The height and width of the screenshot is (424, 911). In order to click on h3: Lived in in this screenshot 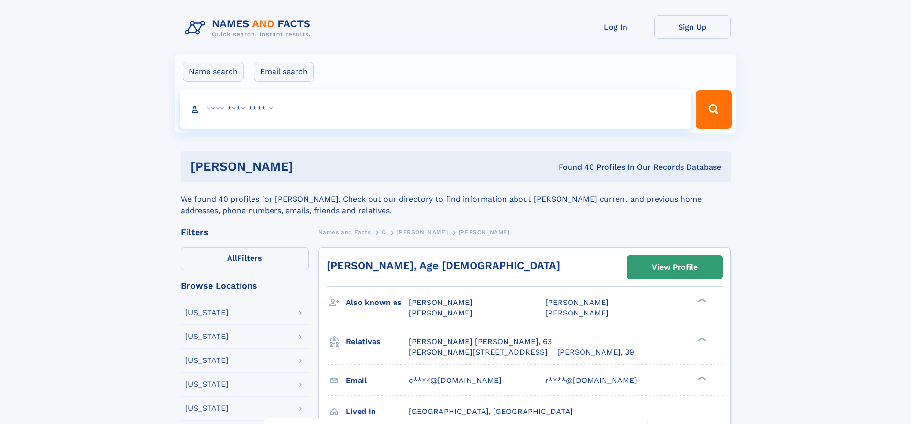, I will do `click(377, 412)`.